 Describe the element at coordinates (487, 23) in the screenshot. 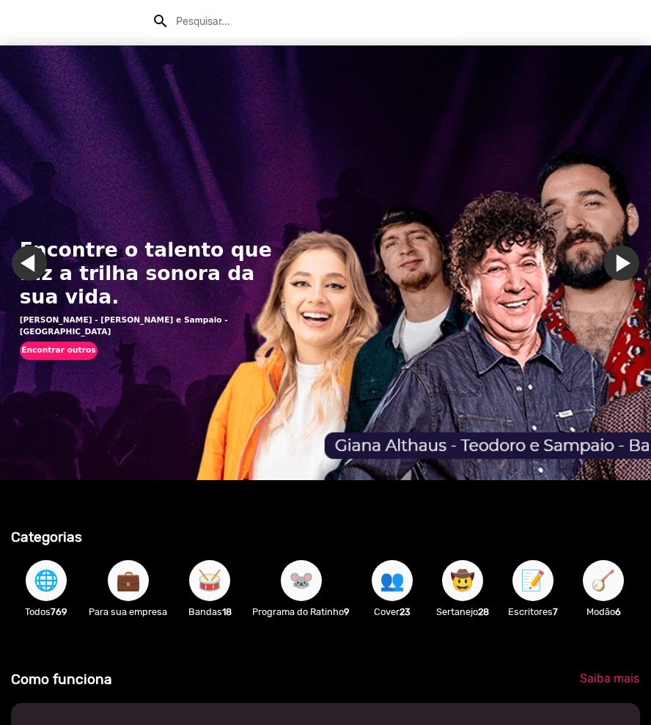

I see `mat-icon: Início` at that location.